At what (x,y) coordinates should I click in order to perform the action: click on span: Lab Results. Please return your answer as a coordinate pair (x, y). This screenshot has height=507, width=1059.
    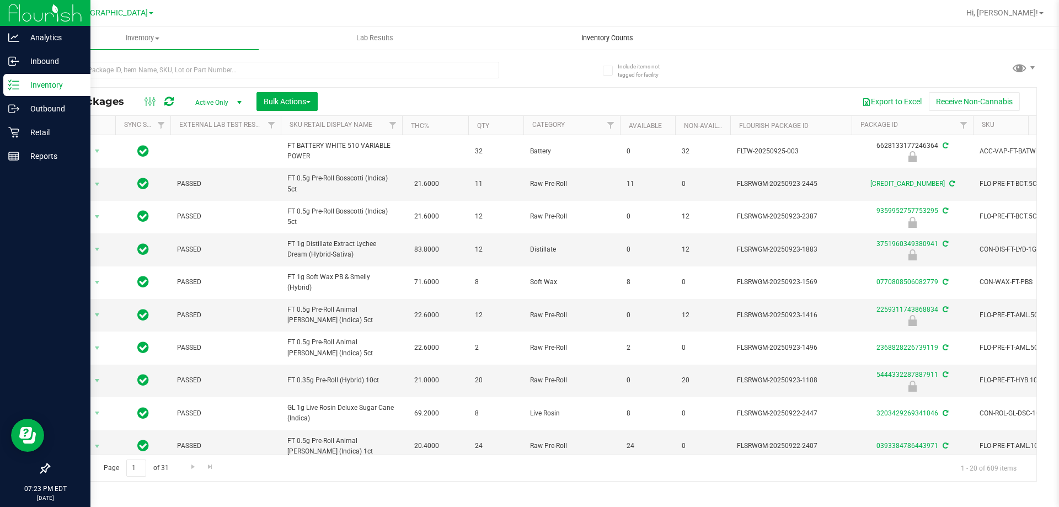
    Looking at the image, I should click on (374, 38).